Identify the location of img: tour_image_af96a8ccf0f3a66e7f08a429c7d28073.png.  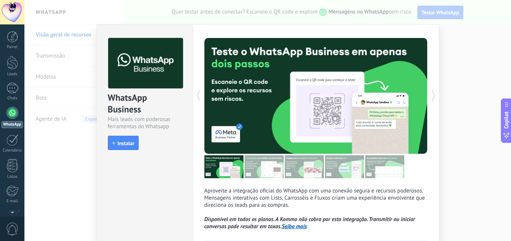
(224, 166).